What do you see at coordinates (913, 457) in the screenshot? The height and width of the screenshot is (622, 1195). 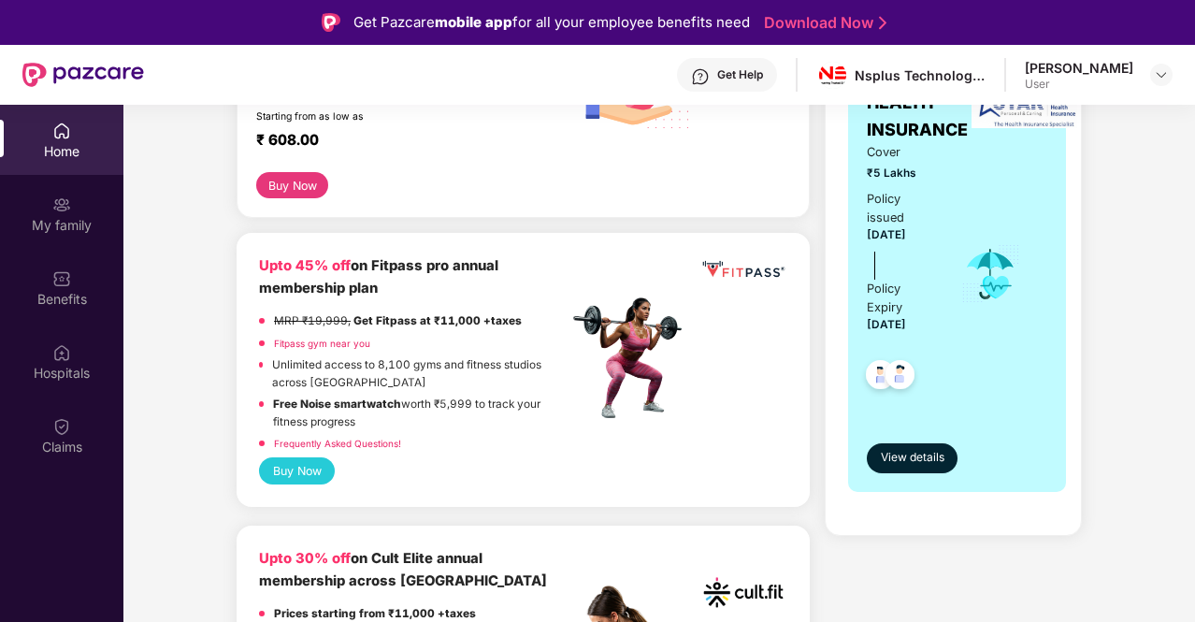 I see `span: View details` at bounding box center [913, 457].